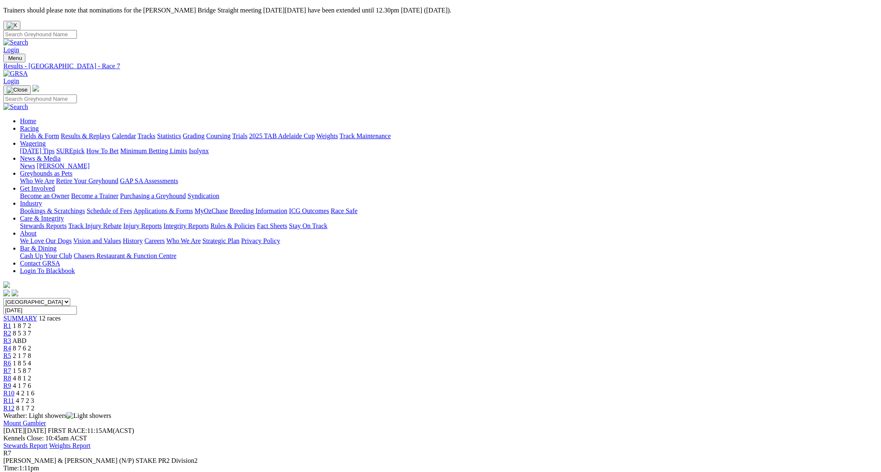 This screenshot has width=881, height=472. What do you see at coordinates (327, 136) in the screenshot?
I see `a: Weights` at bounding box center [327, 136].